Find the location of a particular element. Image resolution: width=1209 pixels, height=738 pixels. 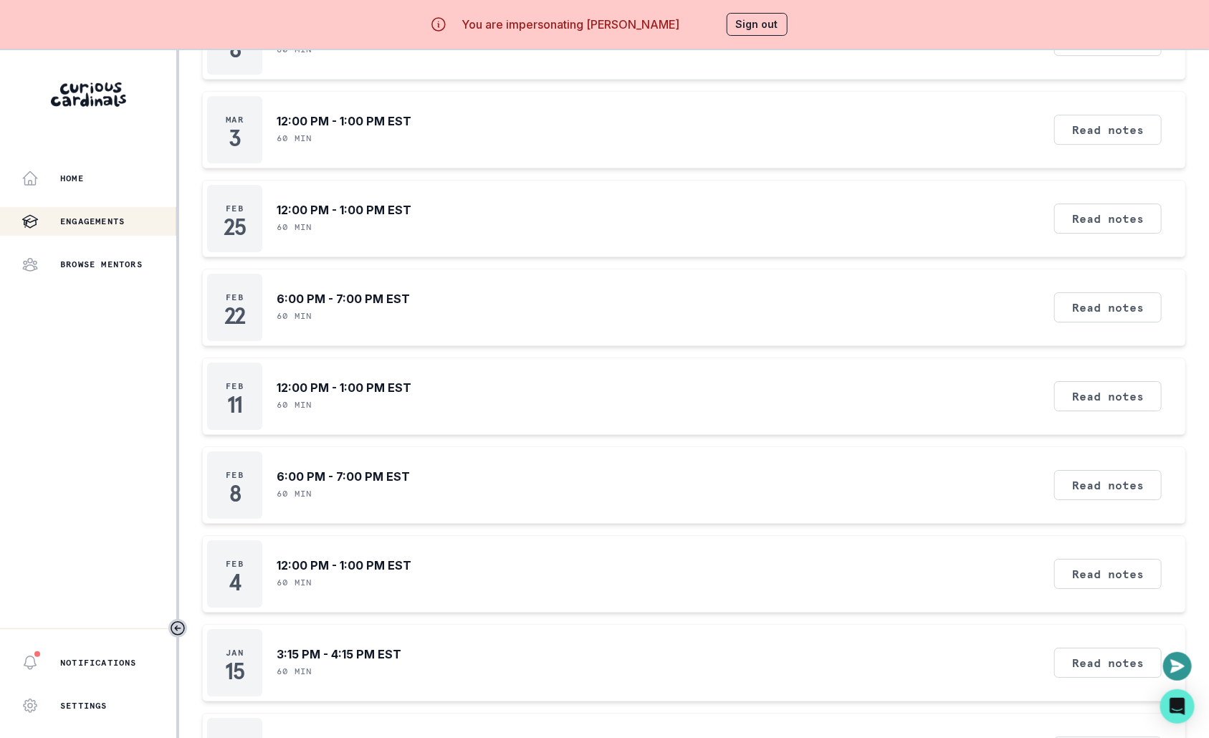

p: Notifications is located at coordinates (98, 663).